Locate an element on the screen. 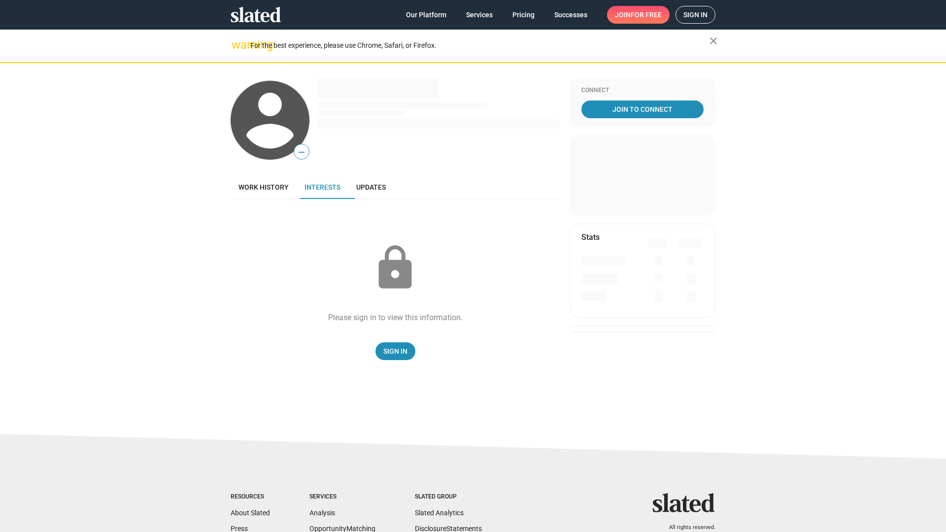 This screenshot has height=532, width=946. span: Join To Connect is located at coordinates (642, 109).